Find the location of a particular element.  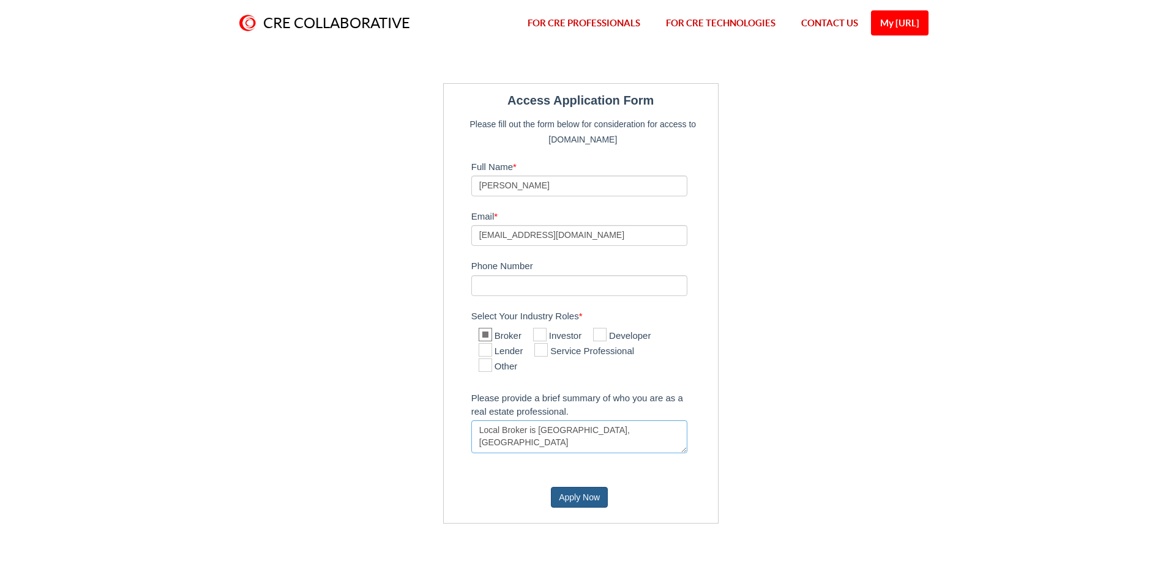

label: Service Professional is located at coordinates (584, 352).